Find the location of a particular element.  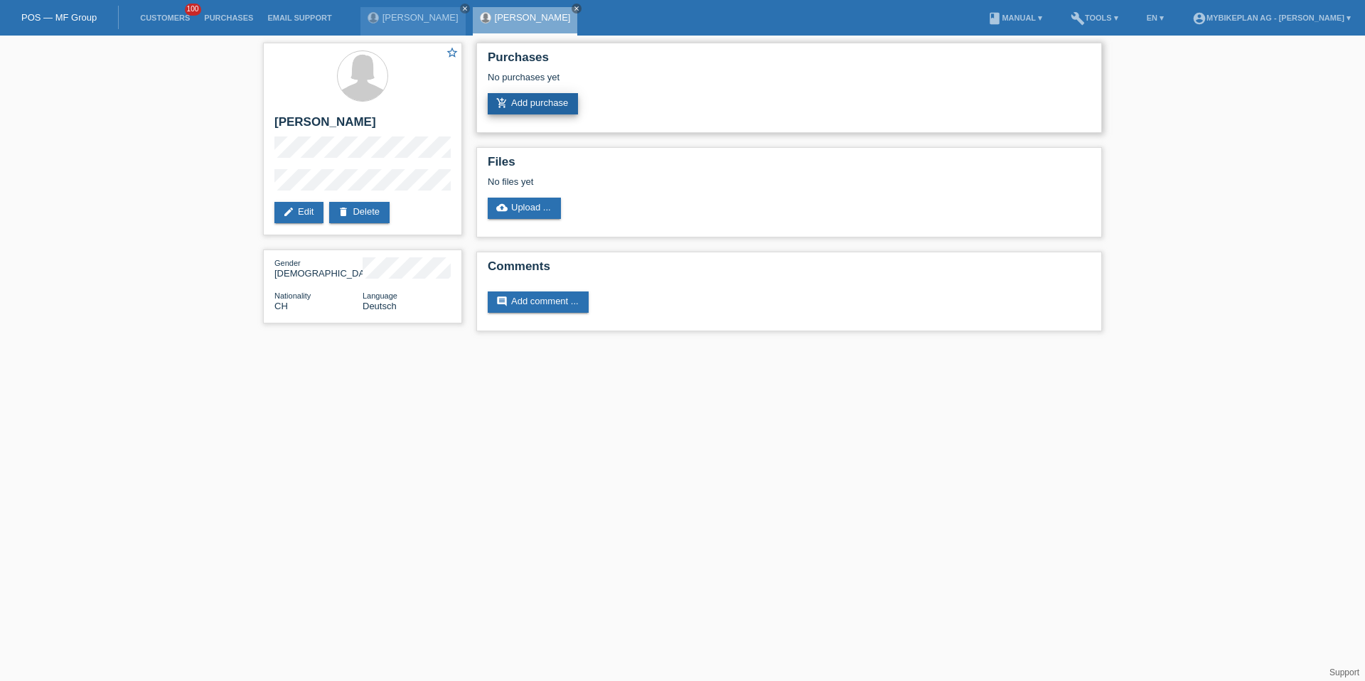

span: Switzerland is located at coordinates (281, 306).